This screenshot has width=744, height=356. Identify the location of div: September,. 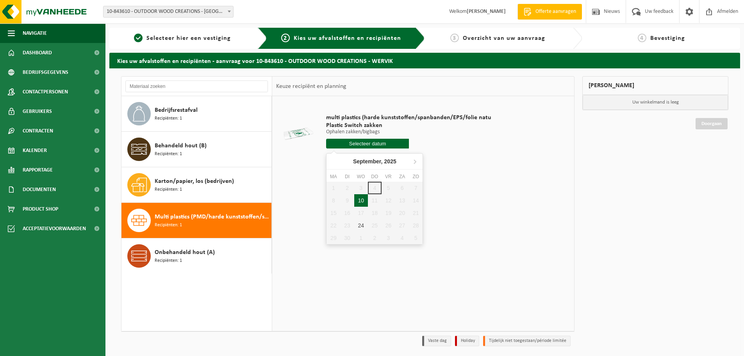
(375, 161).